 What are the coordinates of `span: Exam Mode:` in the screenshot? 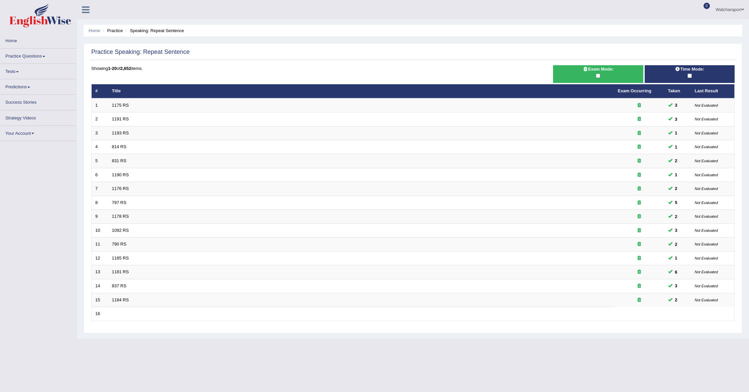 It's located at (599, 69).